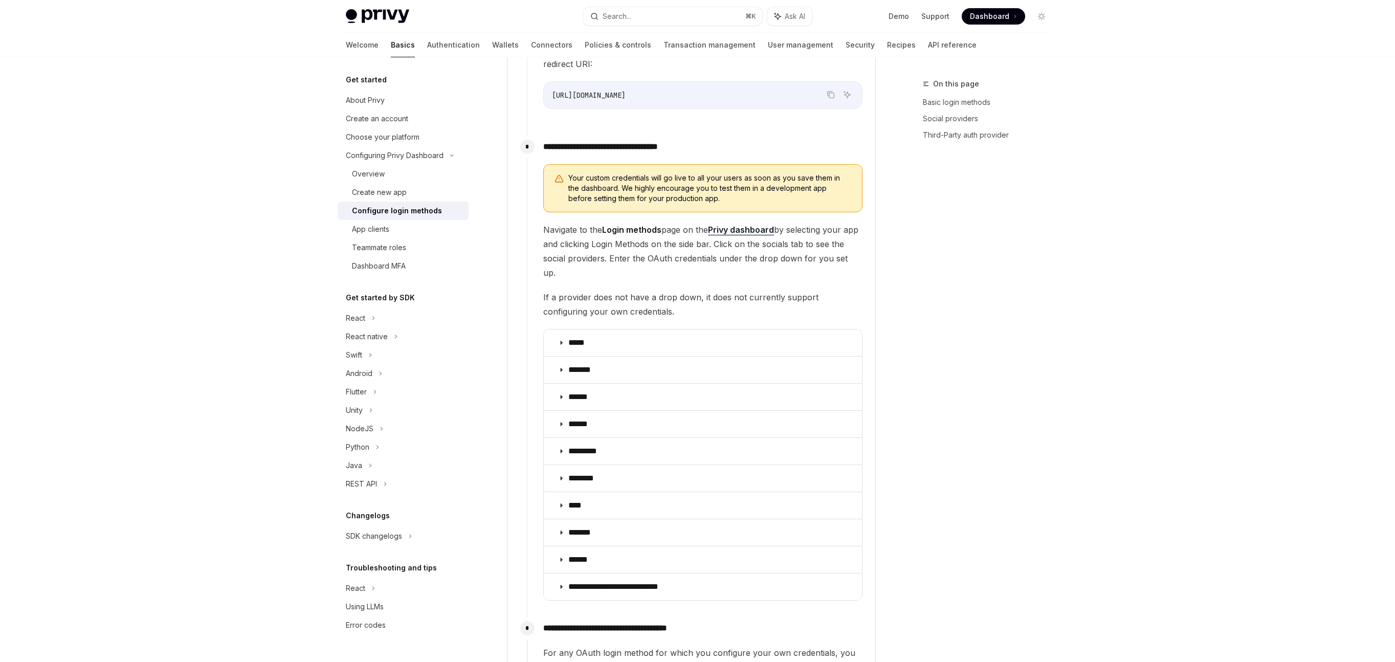 Image resolution: width=1395 pixels, height=662 pixels. What do you see at coordinates (354, 355) in the screenshot?
I see `div: Swift` at bounding box center [354, 355].